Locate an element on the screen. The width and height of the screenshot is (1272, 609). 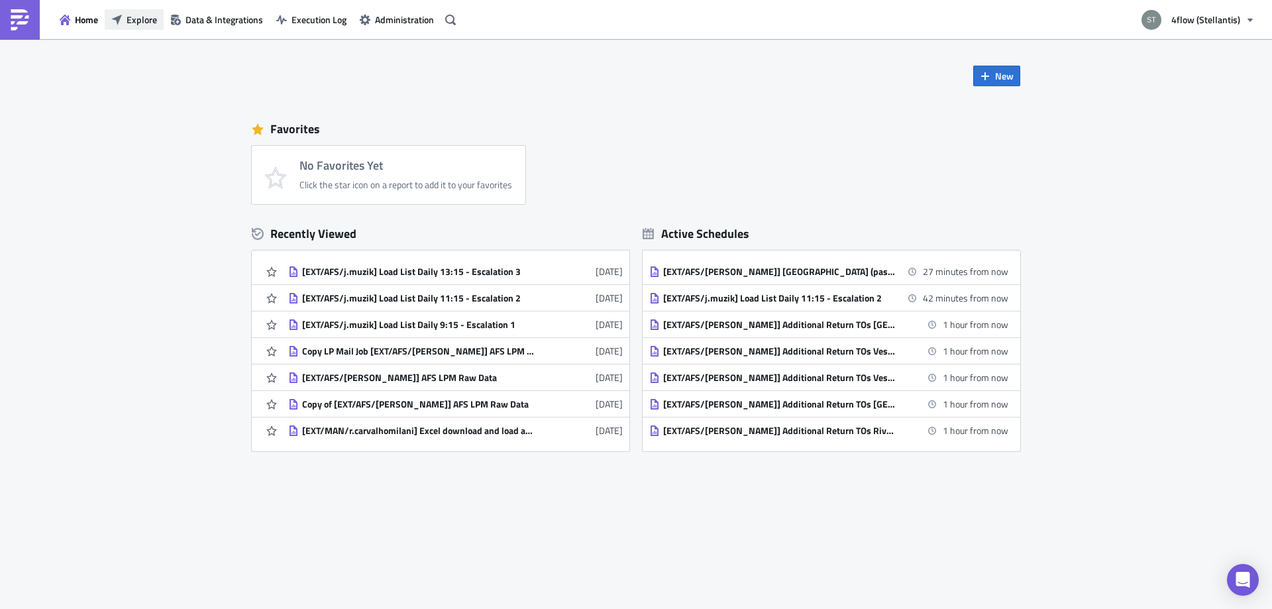
time: 2025-09-19T16:33:22Z is located at coordinates (609, 430).